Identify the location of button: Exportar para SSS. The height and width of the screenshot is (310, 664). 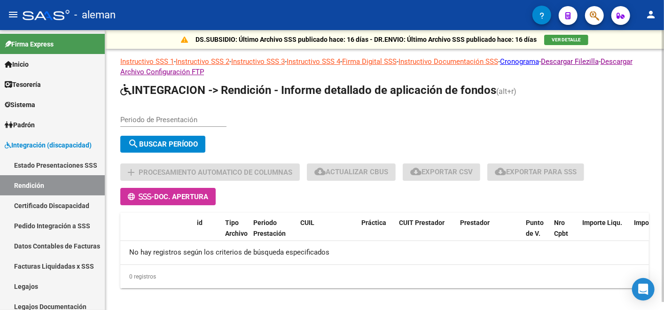
(536, 172).